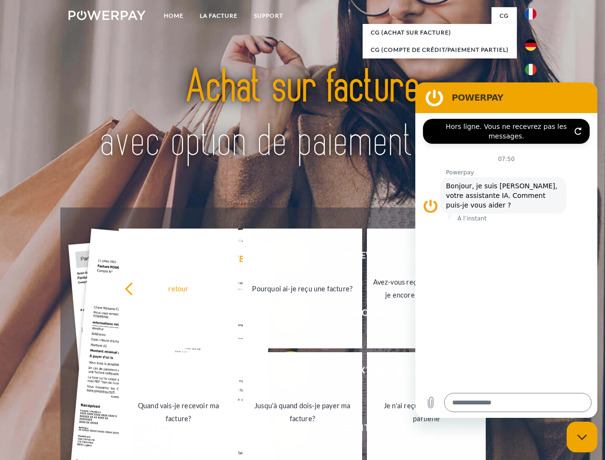  I want to click on a: LA FACTURE, so click(219, 16).